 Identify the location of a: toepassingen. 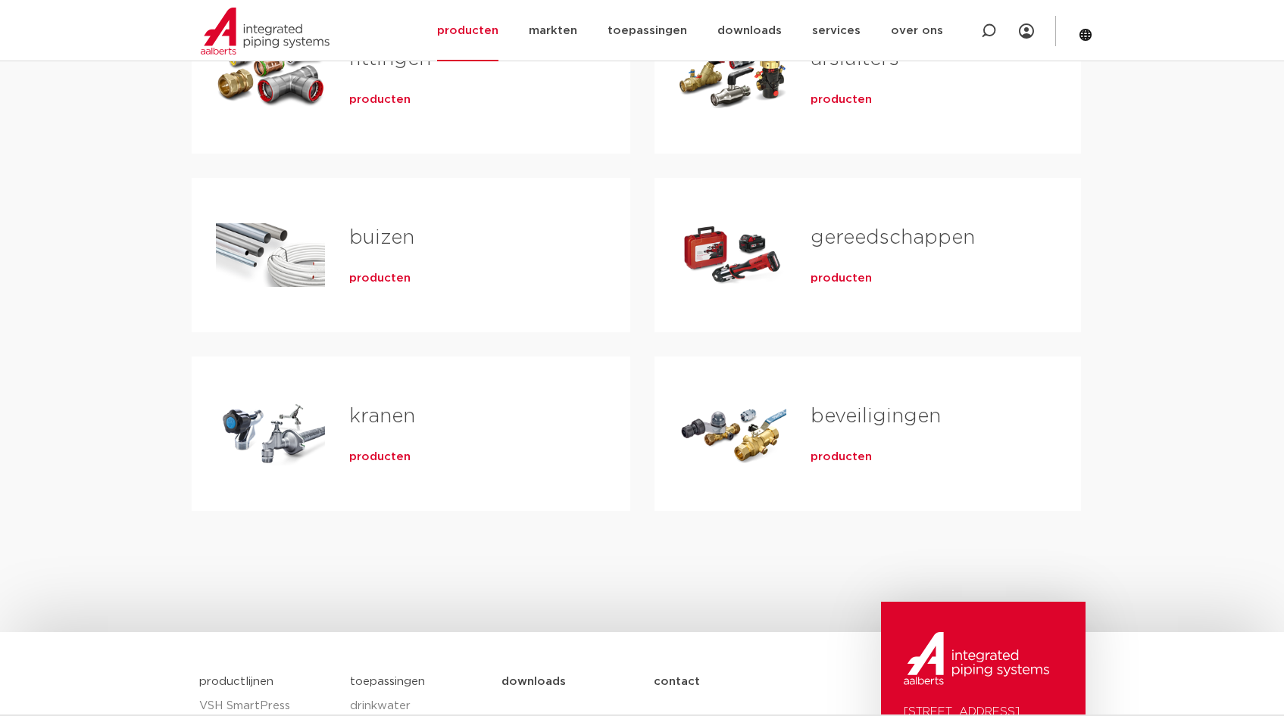
(387, 682).